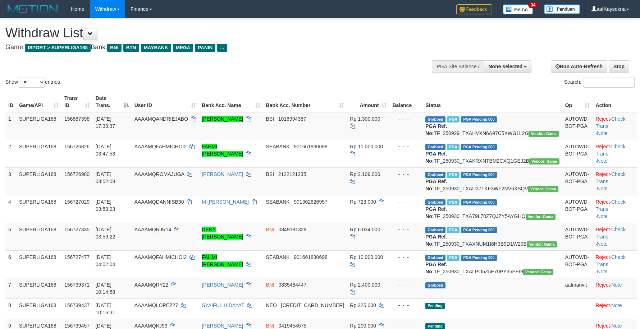 The image size is (640, 329). Describe the element at coordinates (212, 47) in the screenshot. I see `h4: Game: Bank:` at that location.